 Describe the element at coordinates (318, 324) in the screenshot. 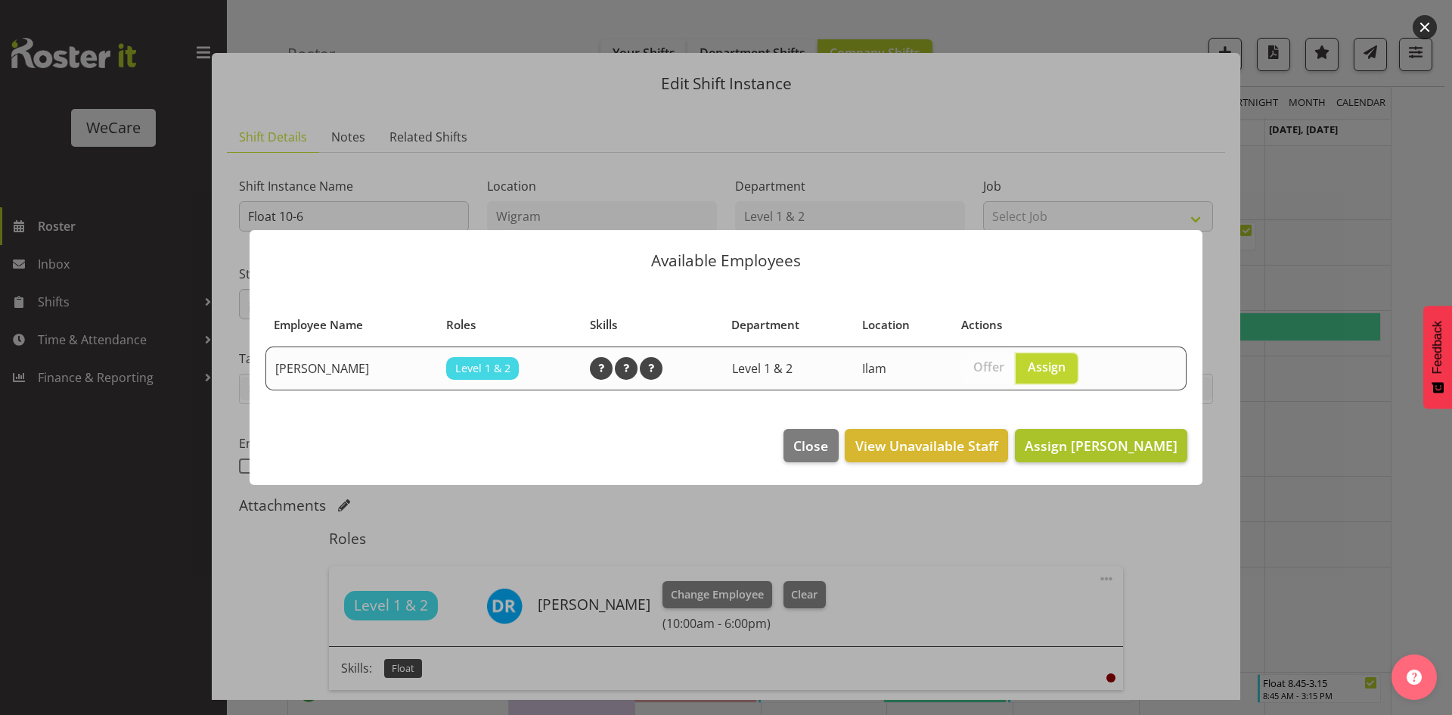

I see `span: Employee Name` at that location.